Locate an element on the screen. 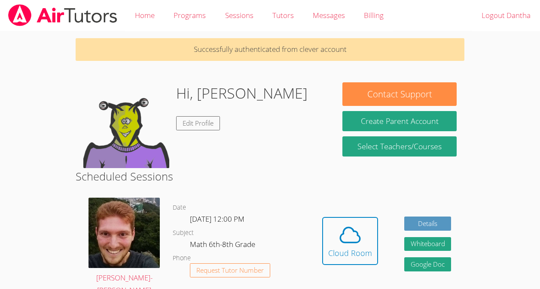 Image resolution: width=540 pixels, height=289 pixels. h2: Scheduled Sessions is located at coordinates (270, 176).